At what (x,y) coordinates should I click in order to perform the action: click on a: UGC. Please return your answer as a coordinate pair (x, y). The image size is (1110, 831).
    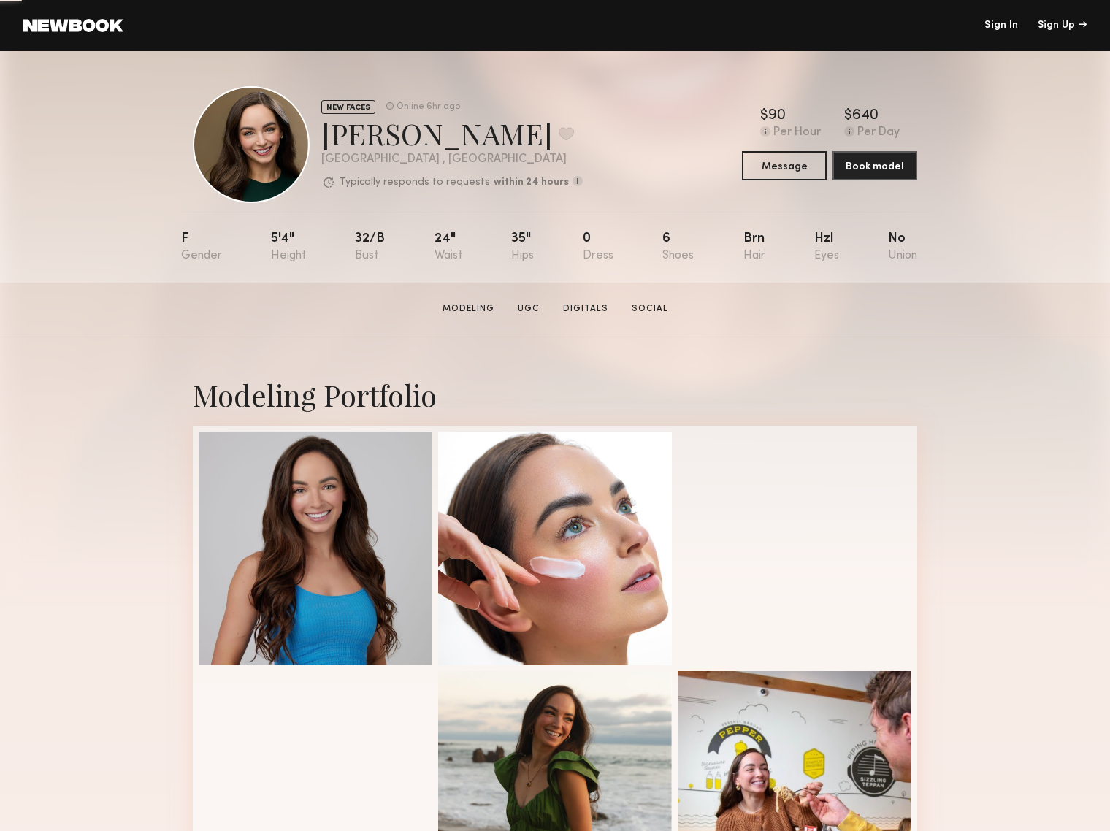
    Looking at the image, I should click on (529, 309).